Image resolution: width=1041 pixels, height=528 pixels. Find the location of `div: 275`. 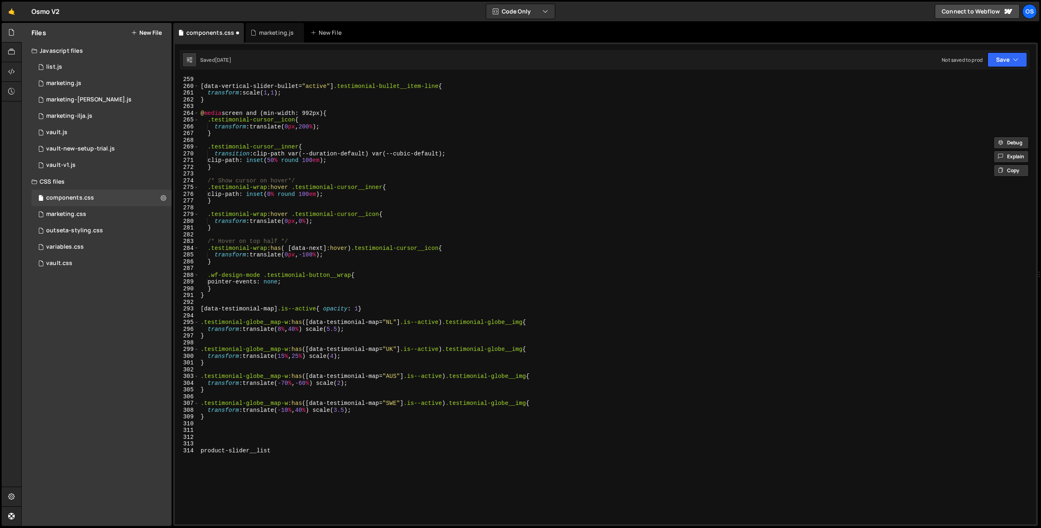

div: 275 is located at coordinates (187, 187).